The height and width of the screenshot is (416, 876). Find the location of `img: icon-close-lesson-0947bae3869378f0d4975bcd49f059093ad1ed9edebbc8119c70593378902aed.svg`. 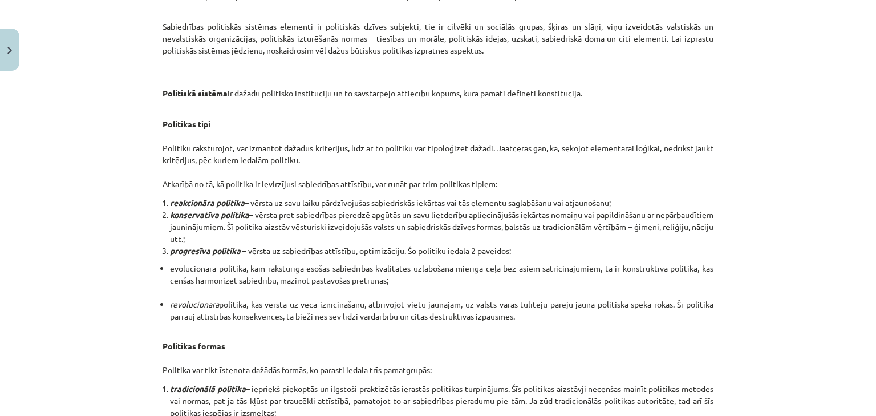

img: icon-close-lesson-0947bae3869378f0d4975bcd49f059093ad1ed9edebbc8119c70593378902aed.svg is located at coordinates (10, 50).